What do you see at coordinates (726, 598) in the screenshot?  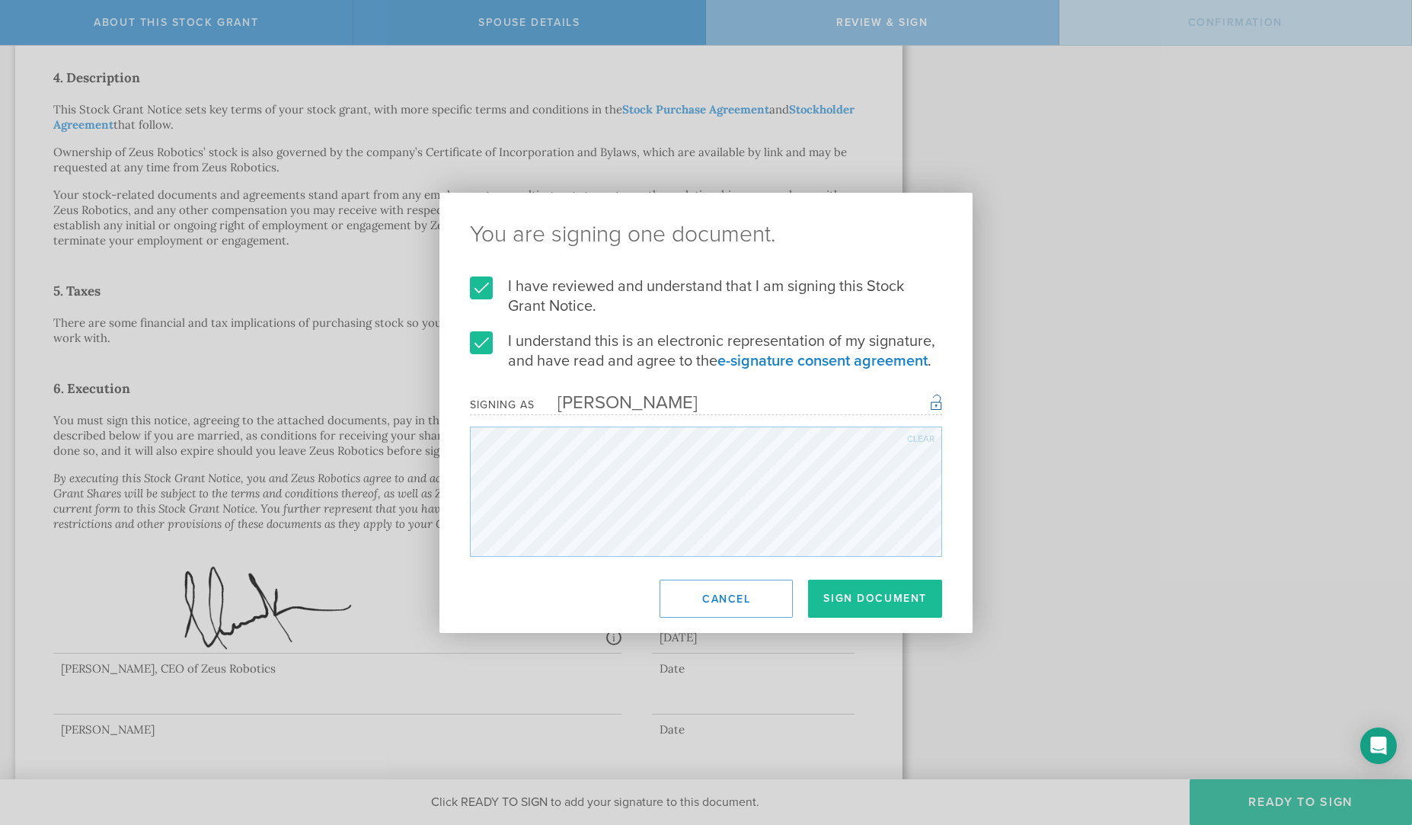 I see `button: Cancel` at bounding box center [726, 598].